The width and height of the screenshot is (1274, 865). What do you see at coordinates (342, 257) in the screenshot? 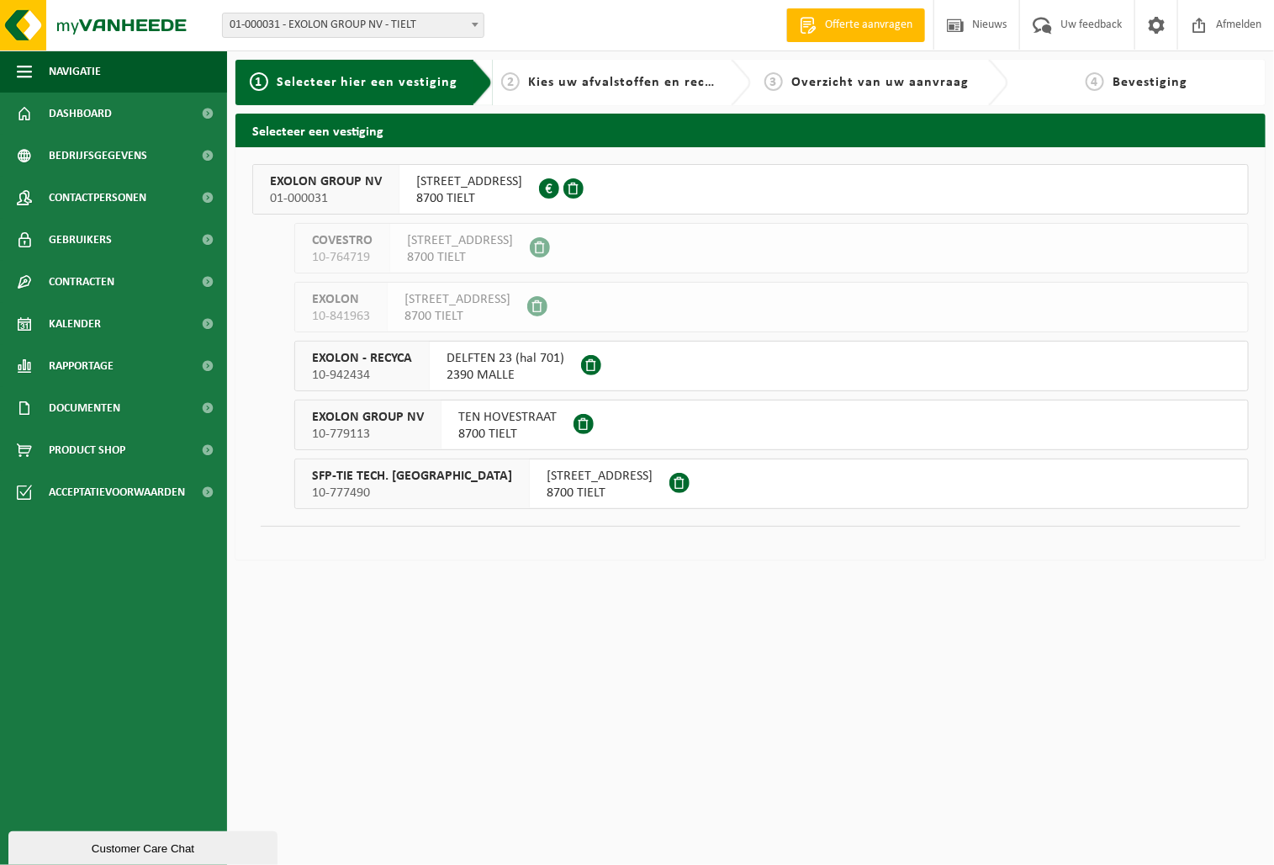
I see `span: 10-764719` at bounding box center [342, 257].